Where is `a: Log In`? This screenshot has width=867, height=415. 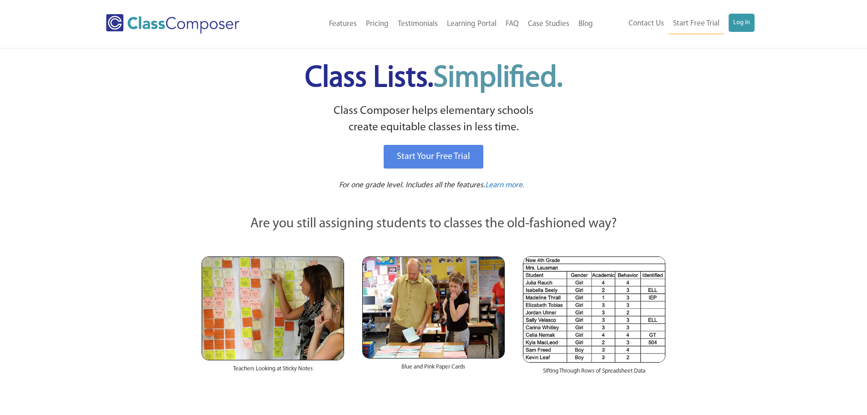 a: Log In is located at coordinates (742, 23).